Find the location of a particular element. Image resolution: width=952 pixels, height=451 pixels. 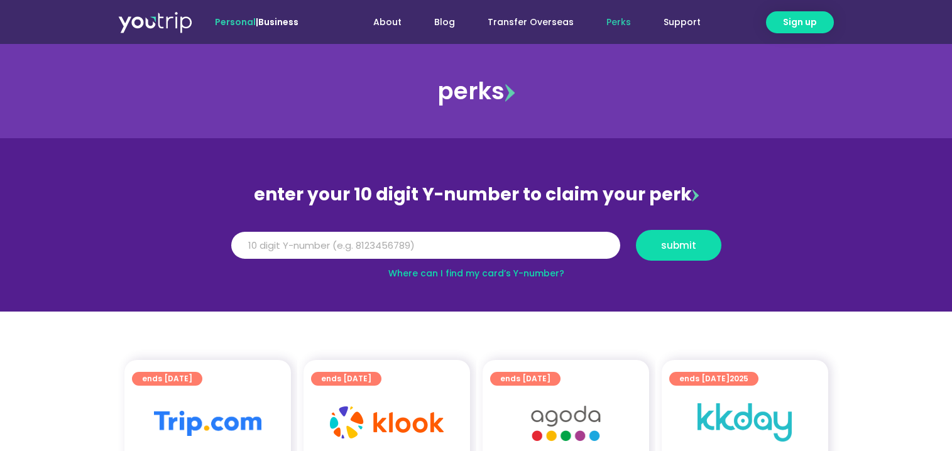

div: enter your 10 digit Y-number to claim your perk is located at coordinates (476, 195).